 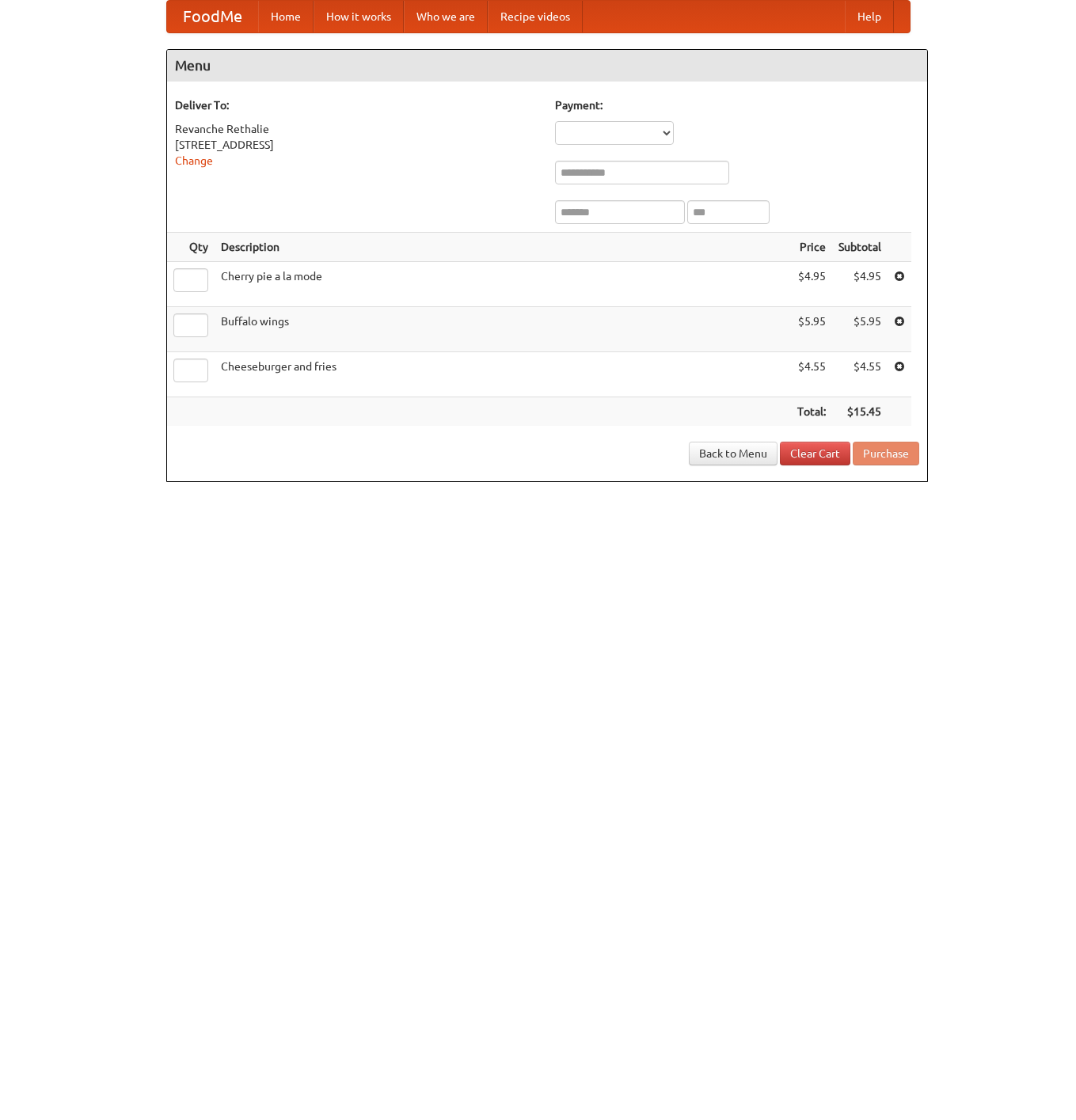 I want to click on div: Revanche Rethalie, so click(x=357, y=129).